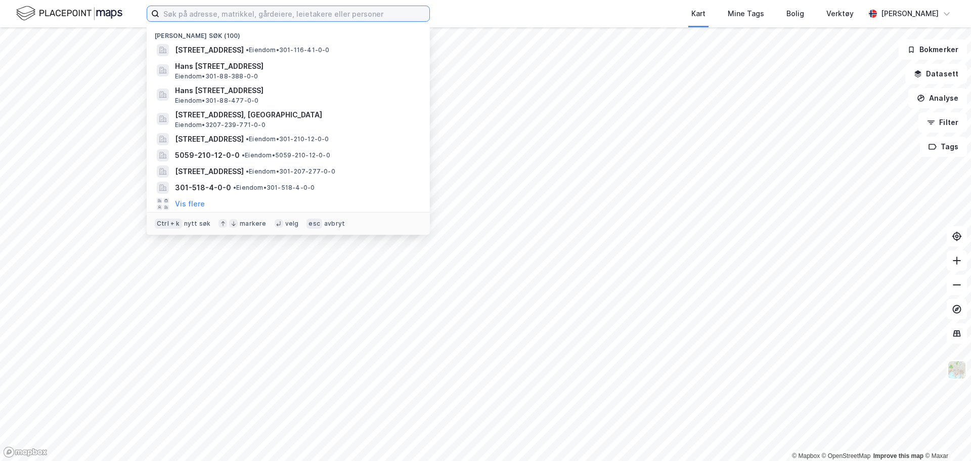 The image size is (971, 461). What do you see at coordinates (746, 14) in the screenshot?
I see `div: Mine Tags` at bounding box center [746, 14].